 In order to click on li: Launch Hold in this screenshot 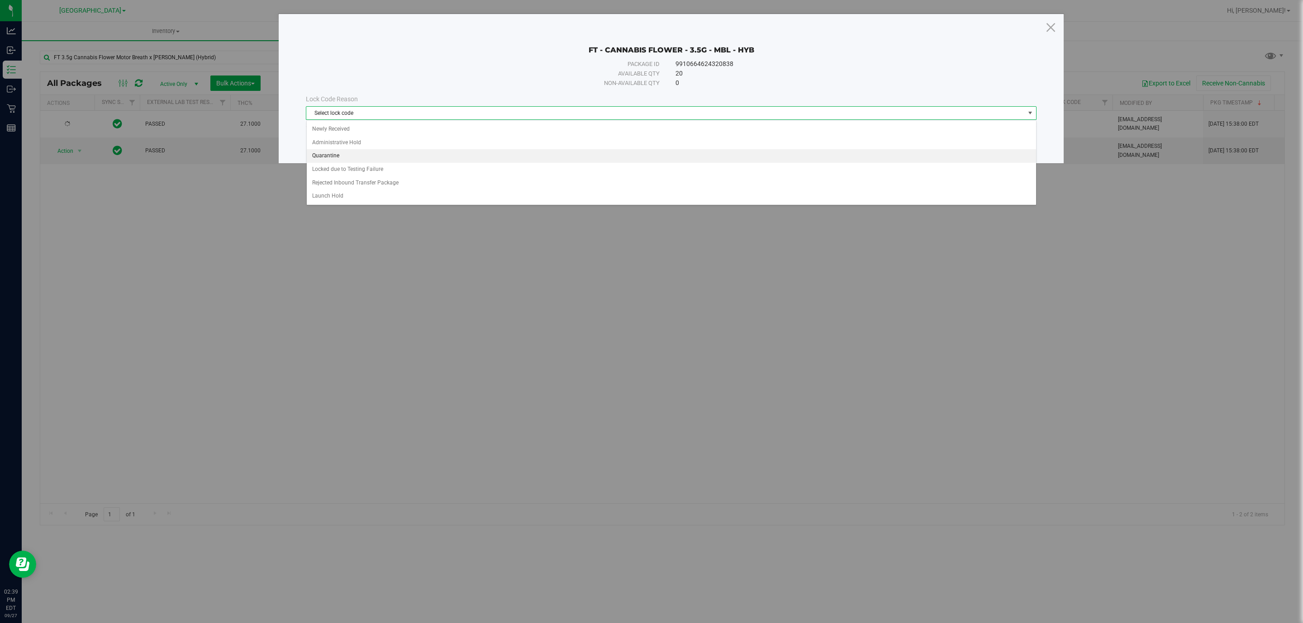, I will do `click(671, 196)`.